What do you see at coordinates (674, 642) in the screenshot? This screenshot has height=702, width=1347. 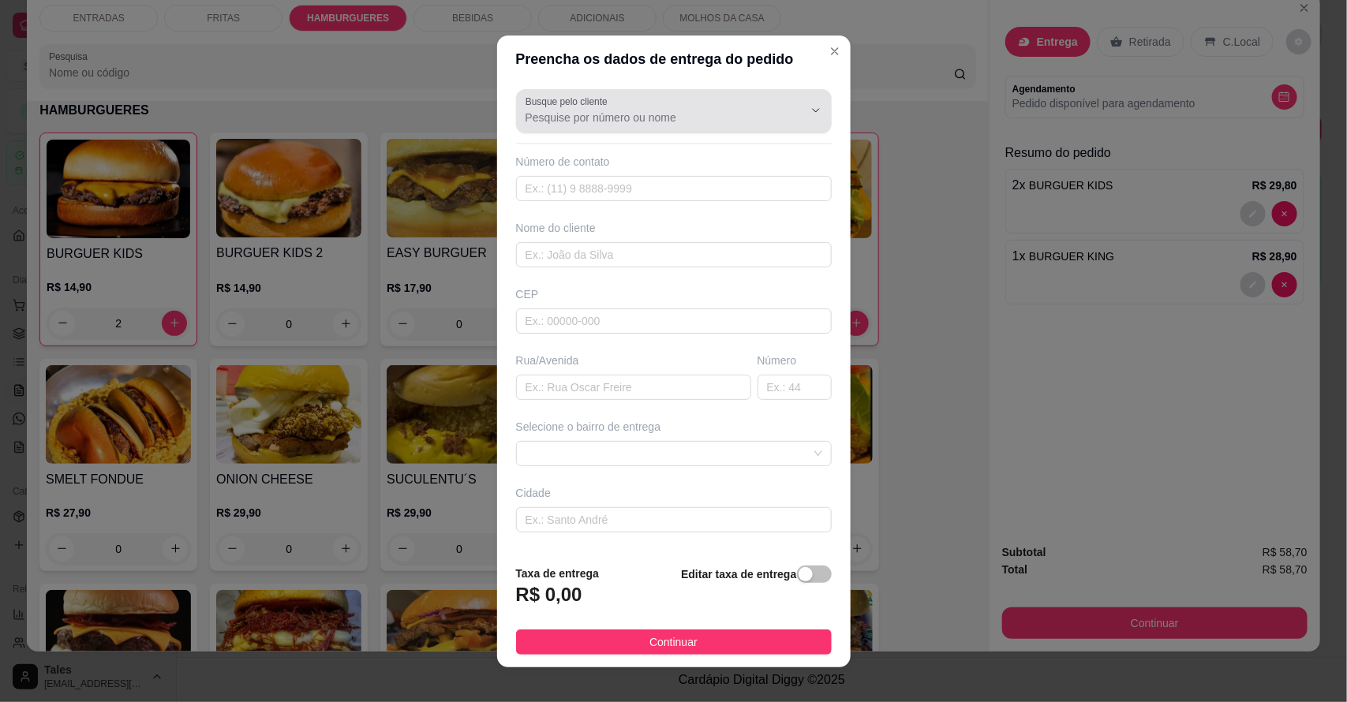 I see `button: Continuar` at bounding box center [674, 642].